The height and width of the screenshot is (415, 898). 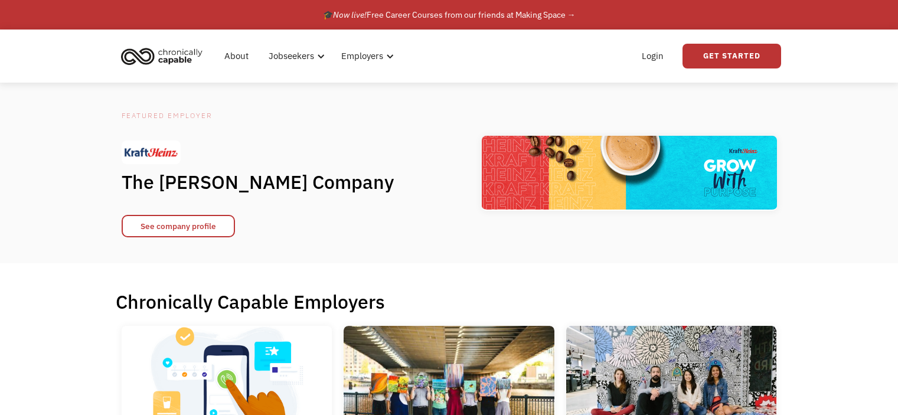 What do you see at coordinates (236, 56) in the screenshot?
I see `a: About` at bounding box center [236, 56].